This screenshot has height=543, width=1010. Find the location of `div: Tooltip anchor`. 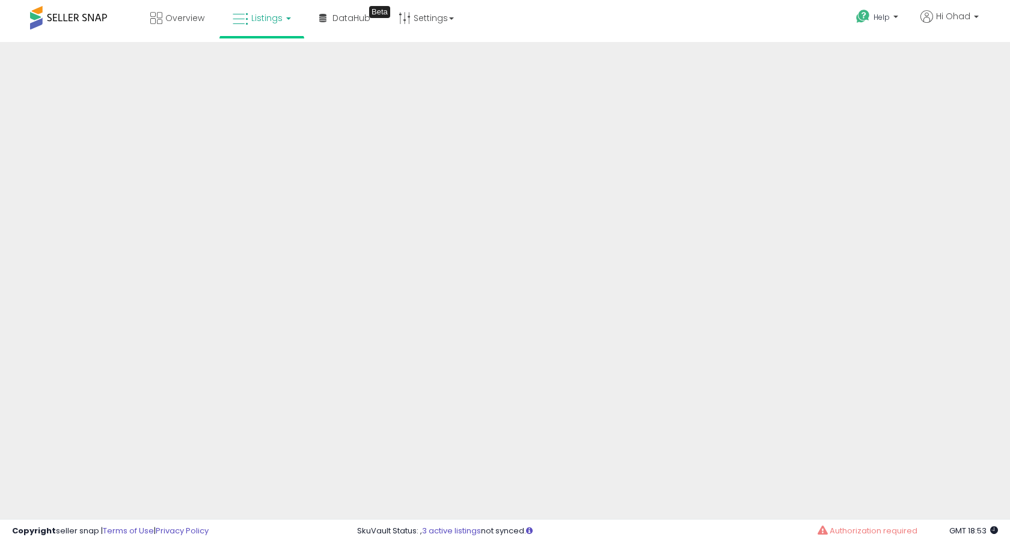

div: Tooltip anchor is located at coordinates (379, 12).